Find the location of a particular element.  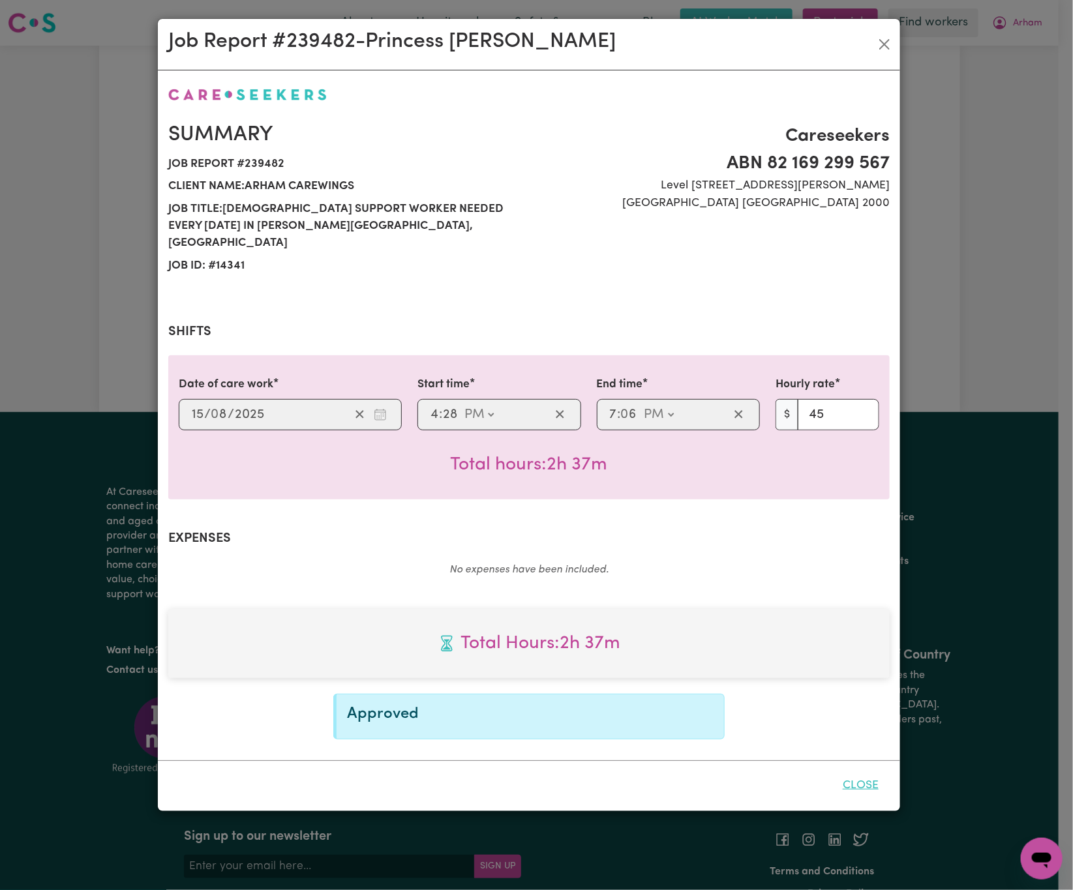

span: Approved is located at coordinates (383, 714).